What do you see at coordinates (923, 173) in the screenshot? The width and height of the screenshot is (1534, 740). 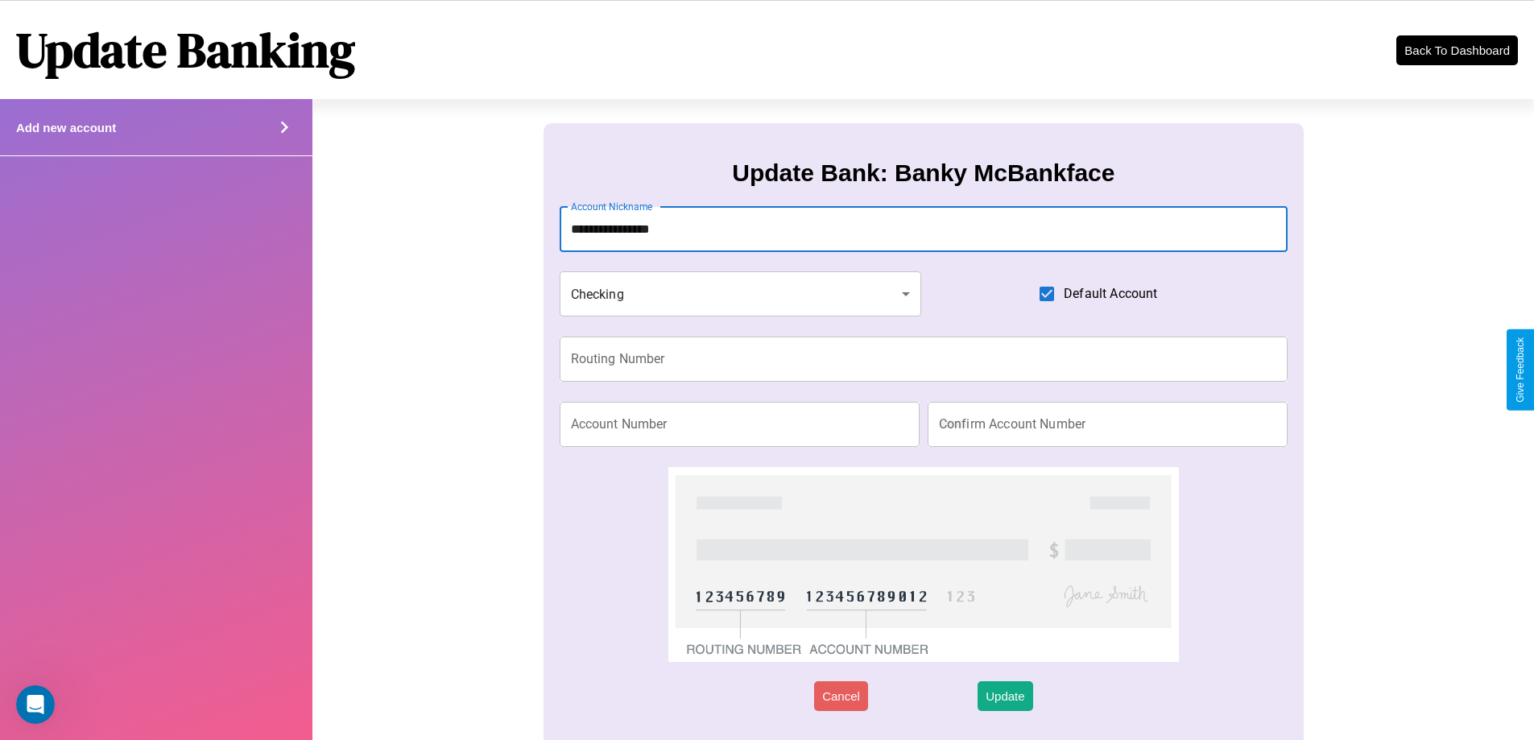 I see `h3: Update Bank: Banky McBankface` at bounding box center [923, 173].